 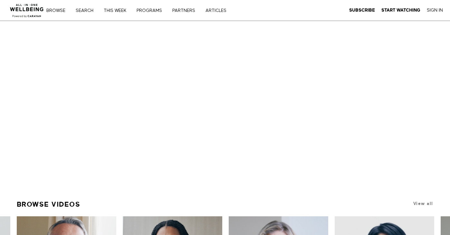 I want to click on a: Browse Videos, so click(x=49, y=204).